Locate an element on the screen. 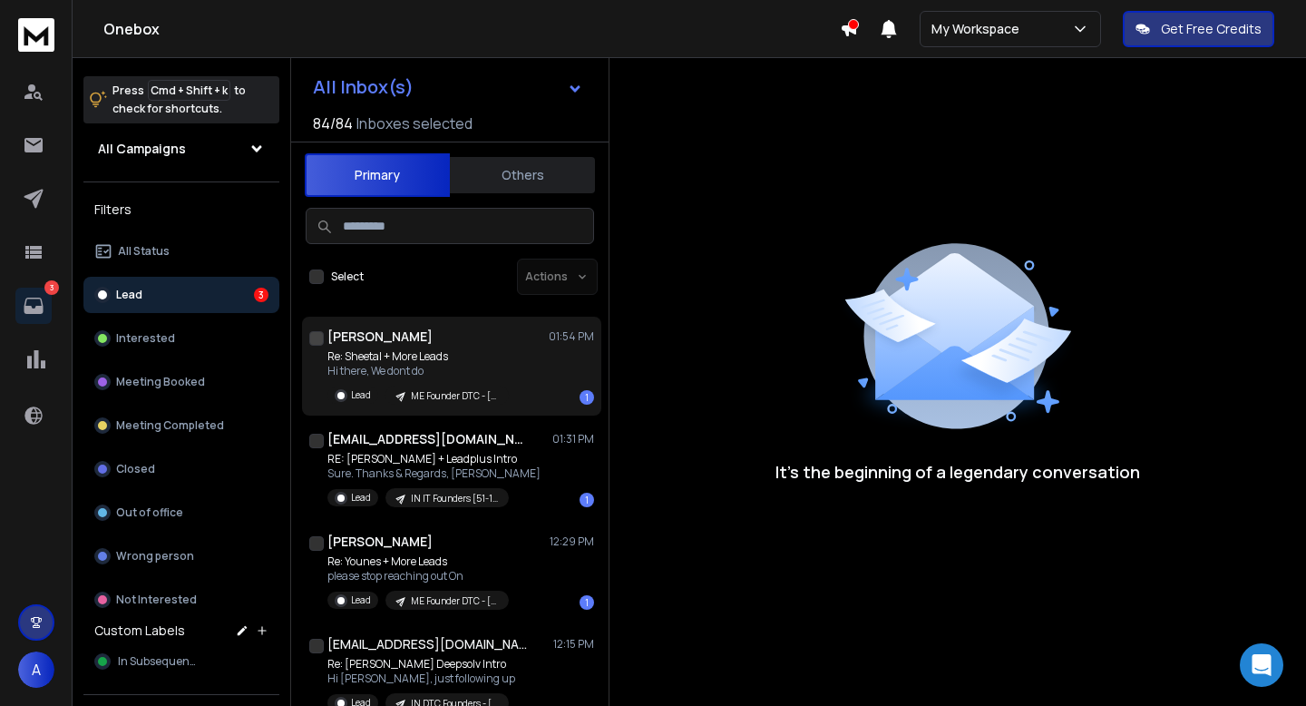 This screenshot has width=1306, height=706. p: Meeting Completed is located at coordinates (170, 425).